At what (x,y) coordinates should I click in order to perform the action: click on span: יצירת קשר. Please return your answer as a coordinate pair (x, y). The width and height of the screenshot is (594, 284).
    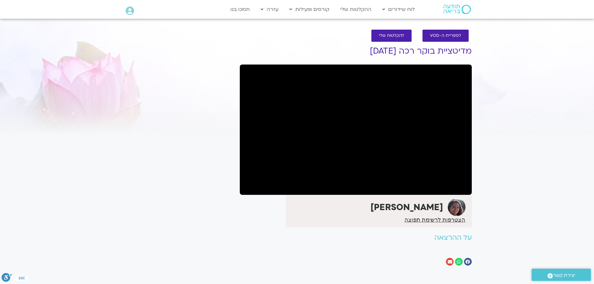
    Looking at the image, I should click on (564, 275).